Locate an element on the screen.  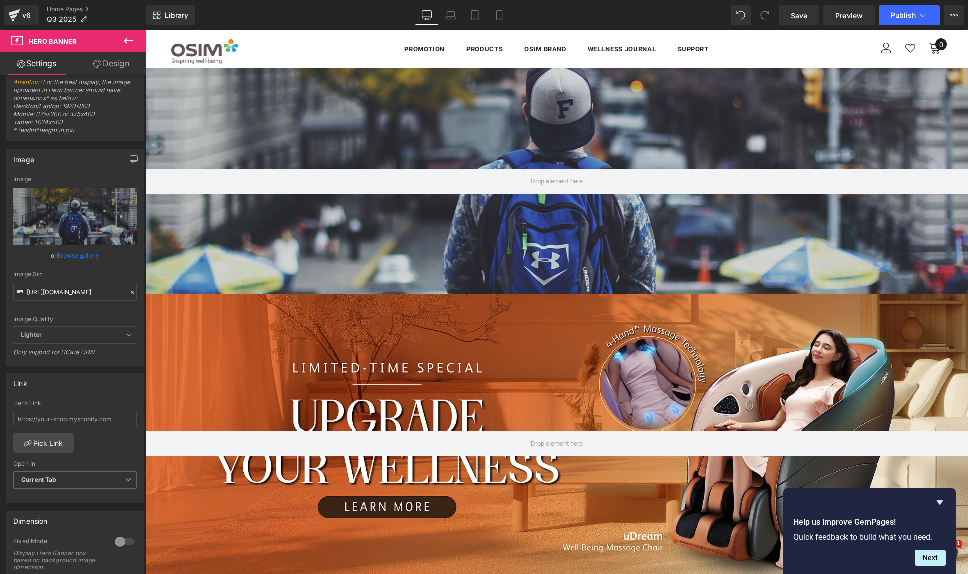
button: Next question is located at coordinates (930, 558).